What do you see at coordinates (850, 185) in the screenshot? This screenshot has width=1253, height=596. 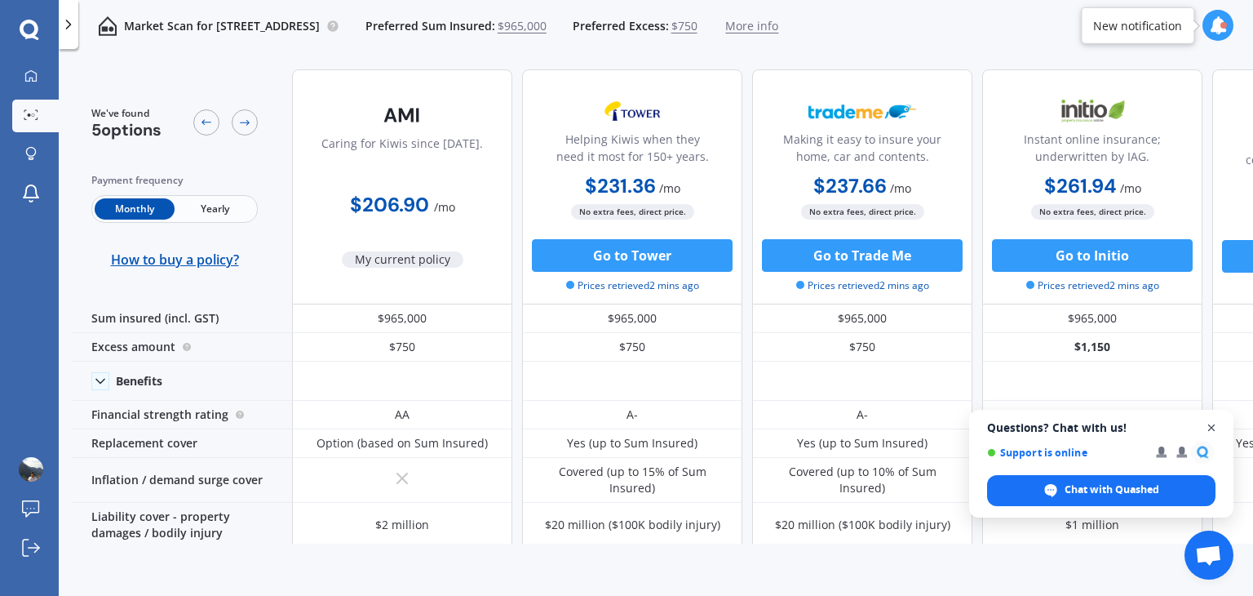 I see `b: $237.66` at bounding box center [850, 185].